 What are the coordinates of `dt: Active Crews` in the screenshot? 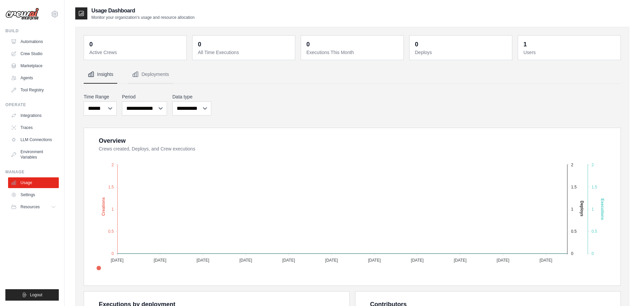 It's located at (136, 52).